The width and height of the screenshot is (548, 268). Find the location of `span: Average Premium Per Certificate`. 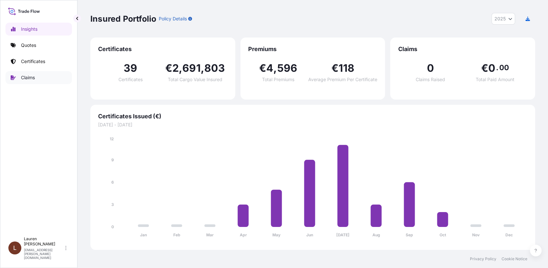

span: Average Premium Per Certificate is located at coordinates (343, 79).